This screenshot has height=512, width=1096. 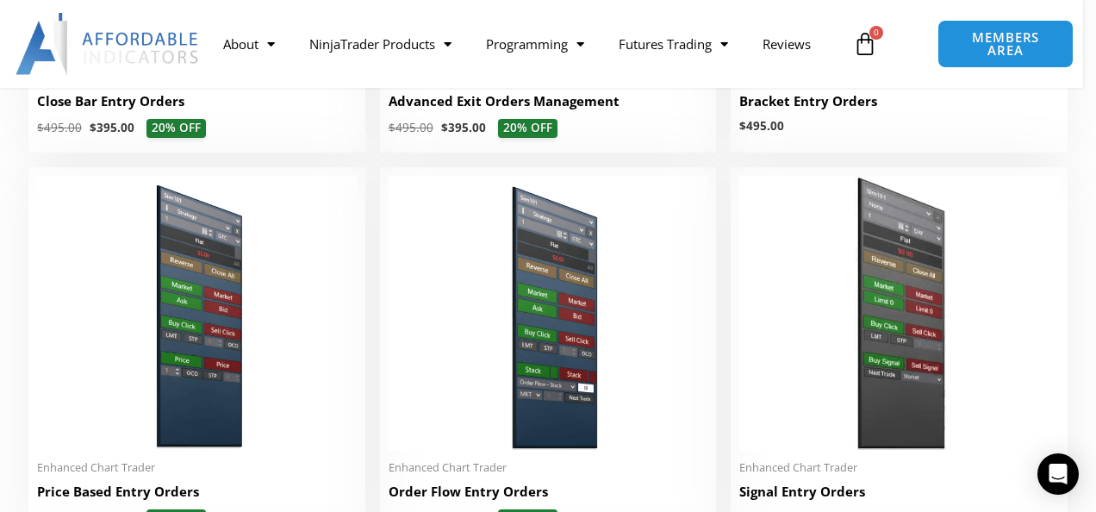 What do you see at coordinates (898, 313) in the screenshot?
I see `img: SignalEntryOrders` at bounding box center [898, 313].